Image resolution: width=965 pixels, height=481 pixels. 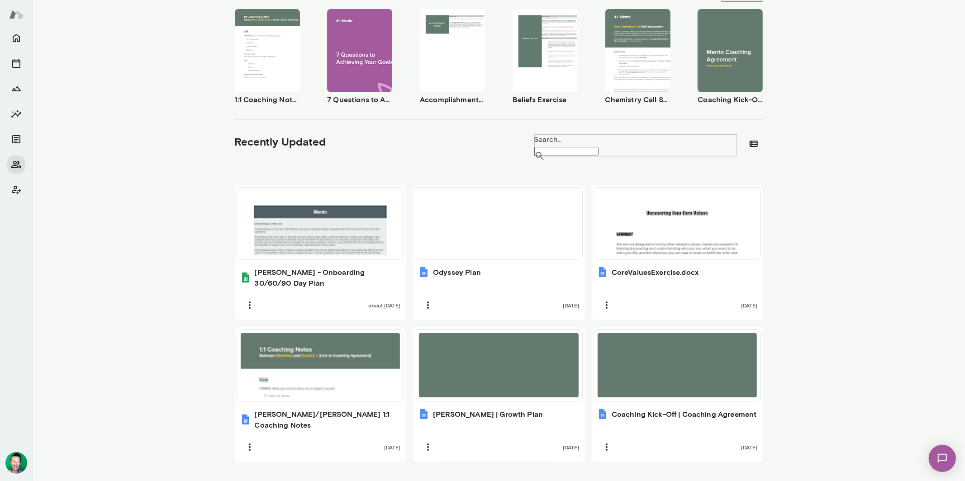 What do you see at coordinates (424, 272) in the screenshot?
I see `img: Odyssey Plan` at bounding box center [424, 272].